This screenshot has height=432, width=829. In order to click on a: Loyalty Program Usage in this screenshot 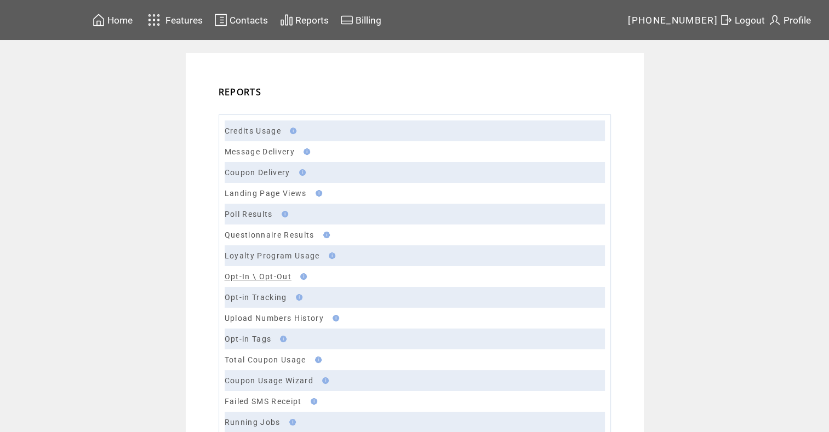, I will do `click(272, 256)`.